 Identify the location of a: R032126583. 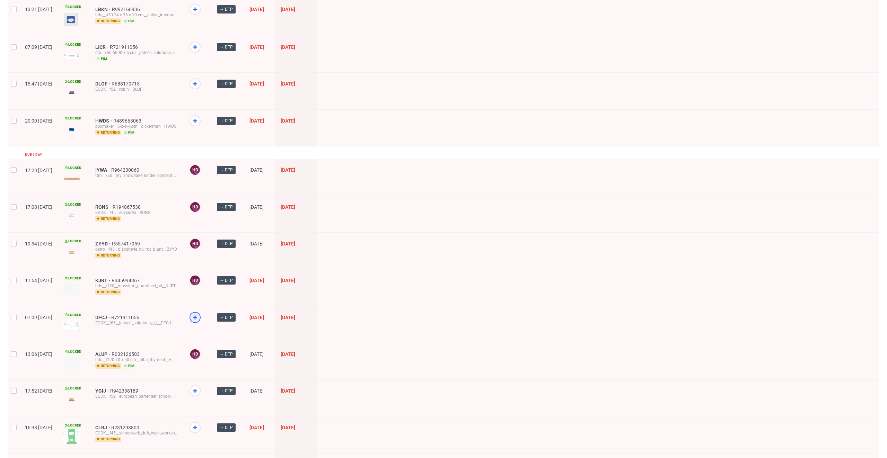
(126, 355).